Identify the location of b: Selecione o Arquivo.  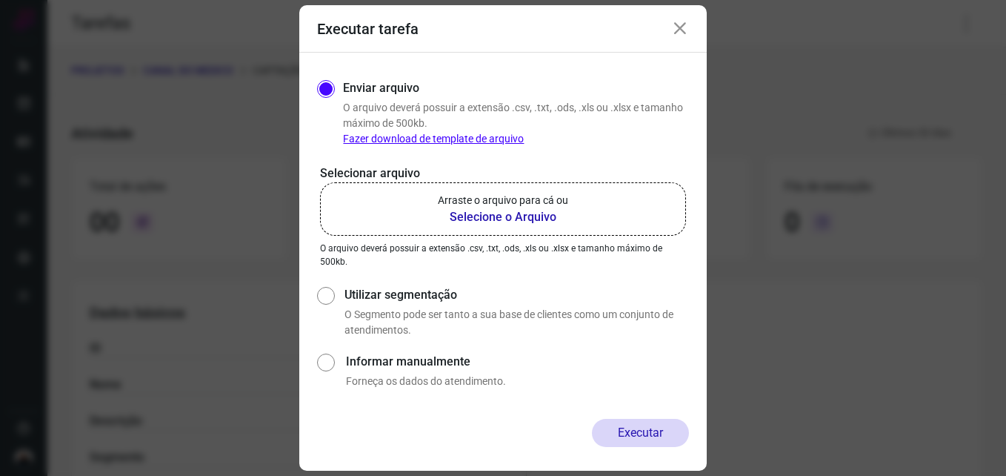
(503, 217).